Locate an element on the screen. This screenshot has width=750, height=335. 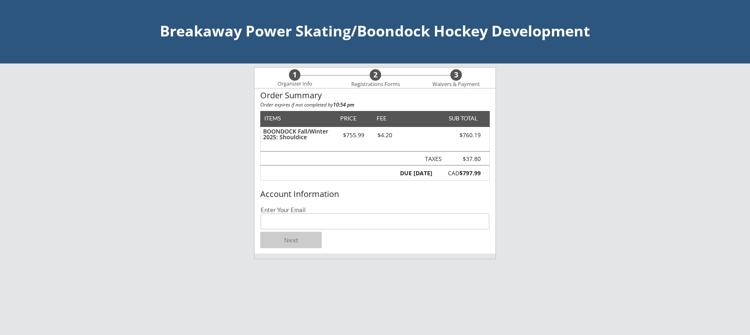
div: Waivers & Payment is located at coordinates (456, 84).